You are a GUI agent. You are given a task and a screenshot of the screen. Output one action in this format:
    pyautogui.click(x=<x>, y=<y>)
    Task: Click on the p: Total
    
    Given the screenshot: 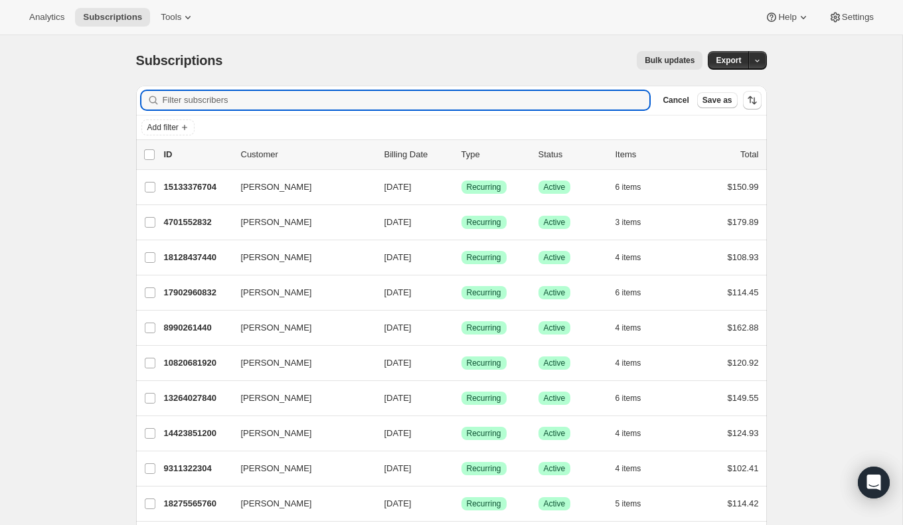 What is the action you would take?
    pyautogui.click(x=749, y=155)
    